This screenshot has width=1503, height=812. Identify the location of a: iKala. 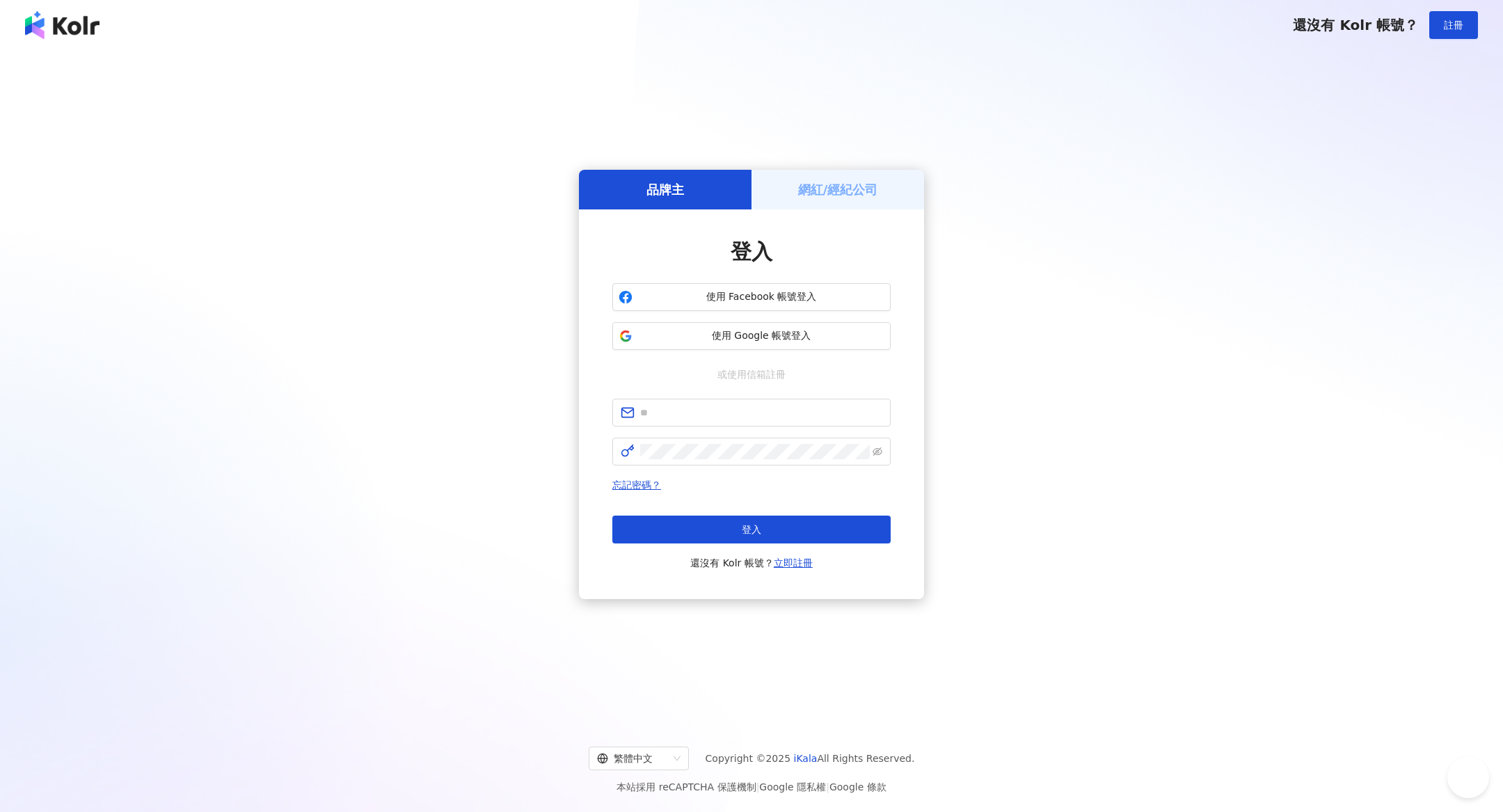
(806, 758).